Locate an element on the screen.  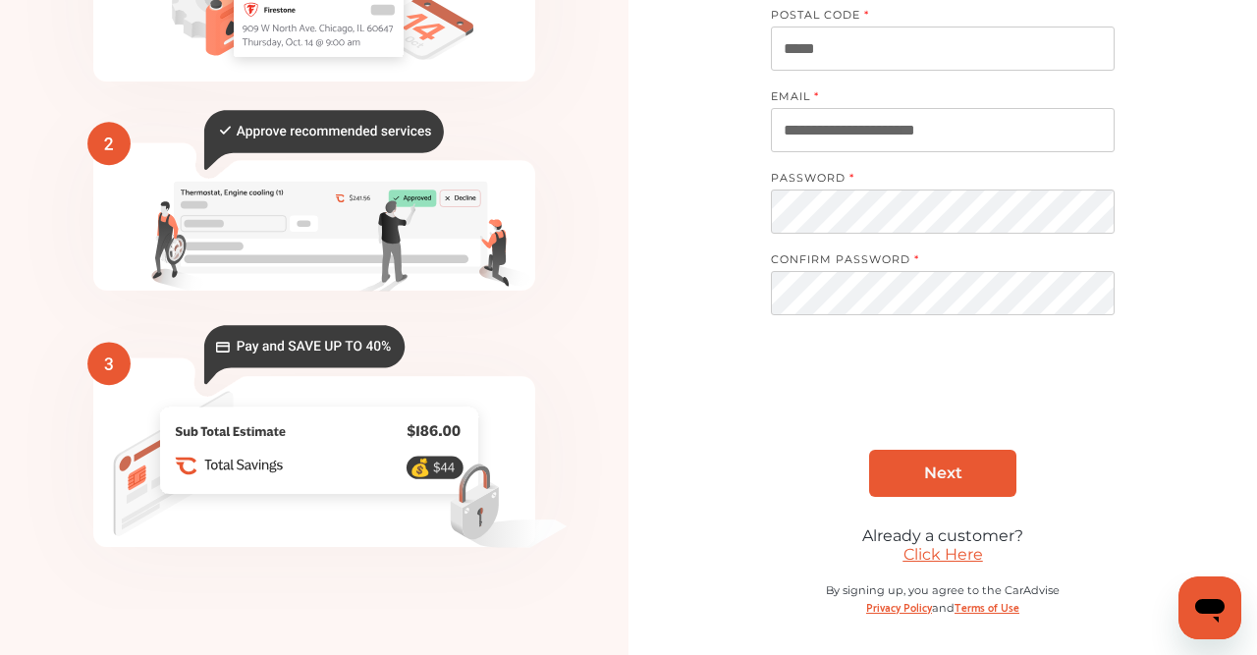
a: Privacy Policy is located at coordinates (899, 606).